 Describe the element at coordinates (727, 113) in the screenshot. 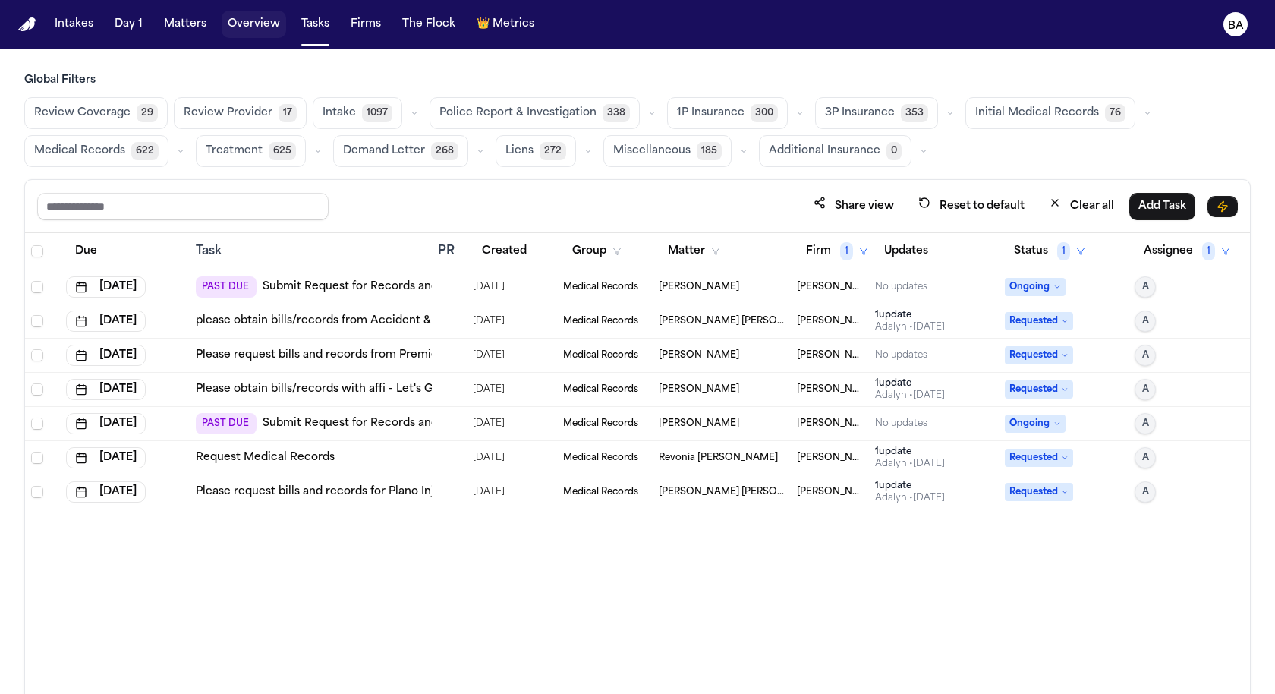

I see `button: 1P Insurance300` at that location.